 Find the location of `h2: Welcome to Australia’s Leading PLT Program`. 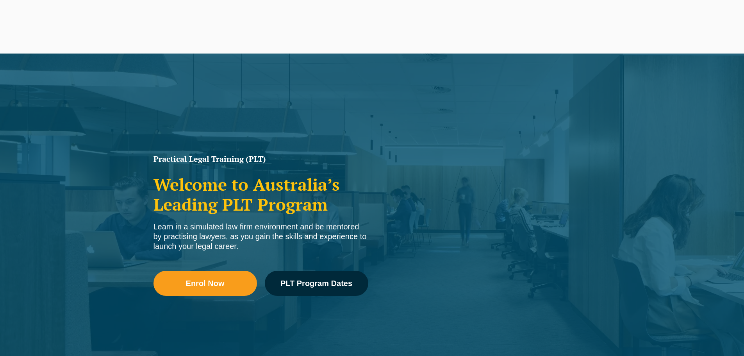

h2: Welcome to Australia’s Leading PLT Program is located at coordinates (261, 194).